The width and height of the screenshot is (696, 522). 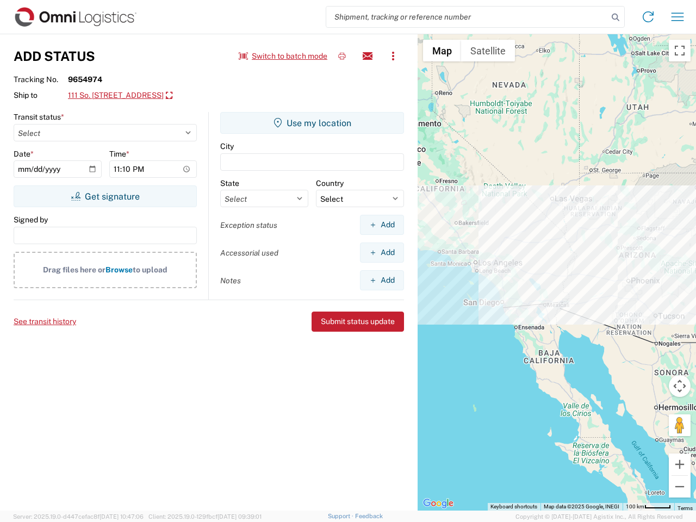 I want to click on input: Shipment, tracking or reference number, so click(x=467, y=17).